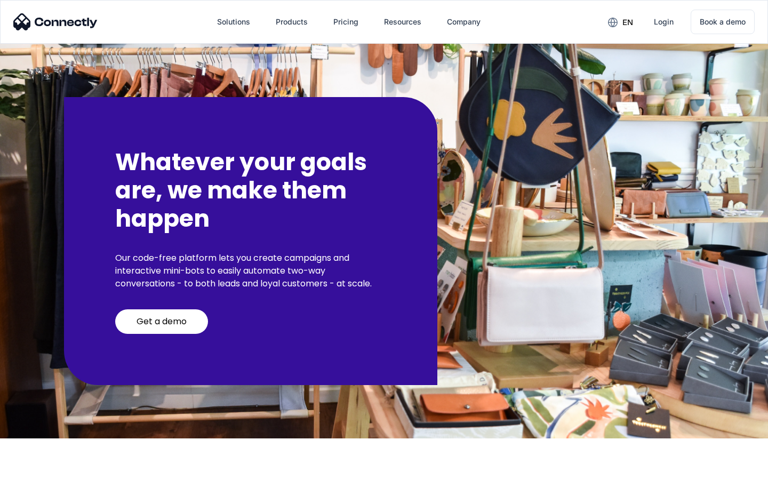 The width and height of the screenshot is (768, 480). I want to click on div: Pricing, so click(346, 22).